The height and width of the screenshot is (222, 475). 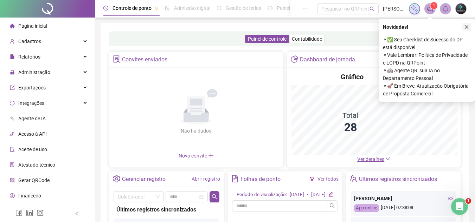 I want to click on span: eye, so click(x=450, y=199).